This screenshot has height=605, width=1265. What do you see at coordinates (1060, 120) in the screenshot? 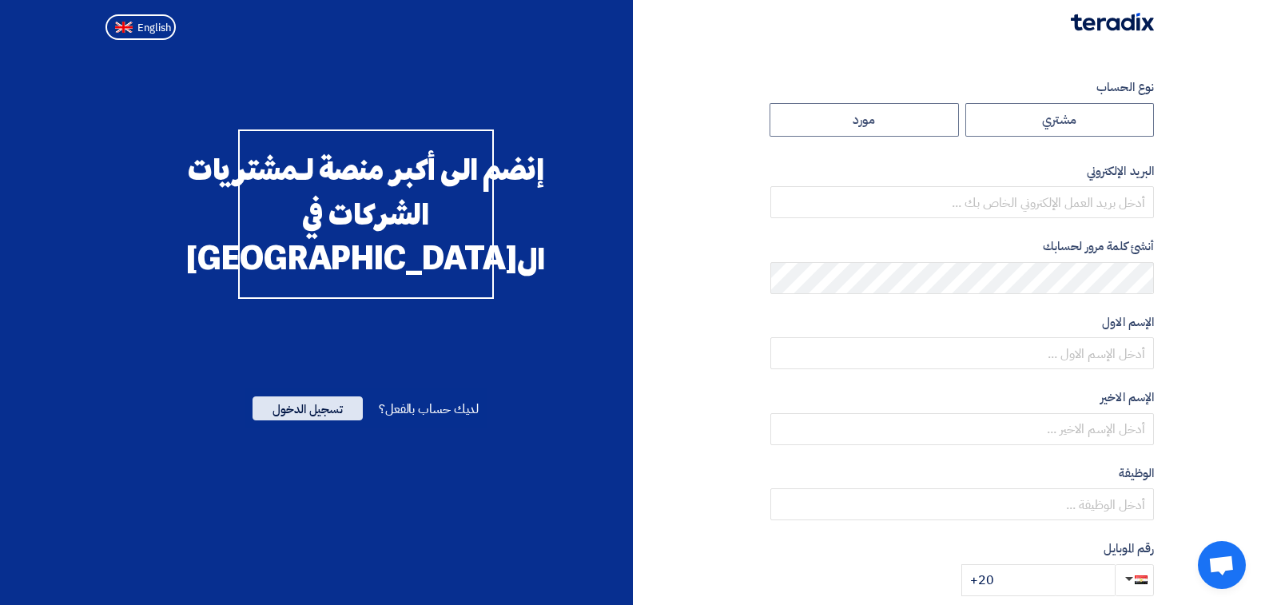
I see `label: مشتري` at bounding box center [1060, 120].